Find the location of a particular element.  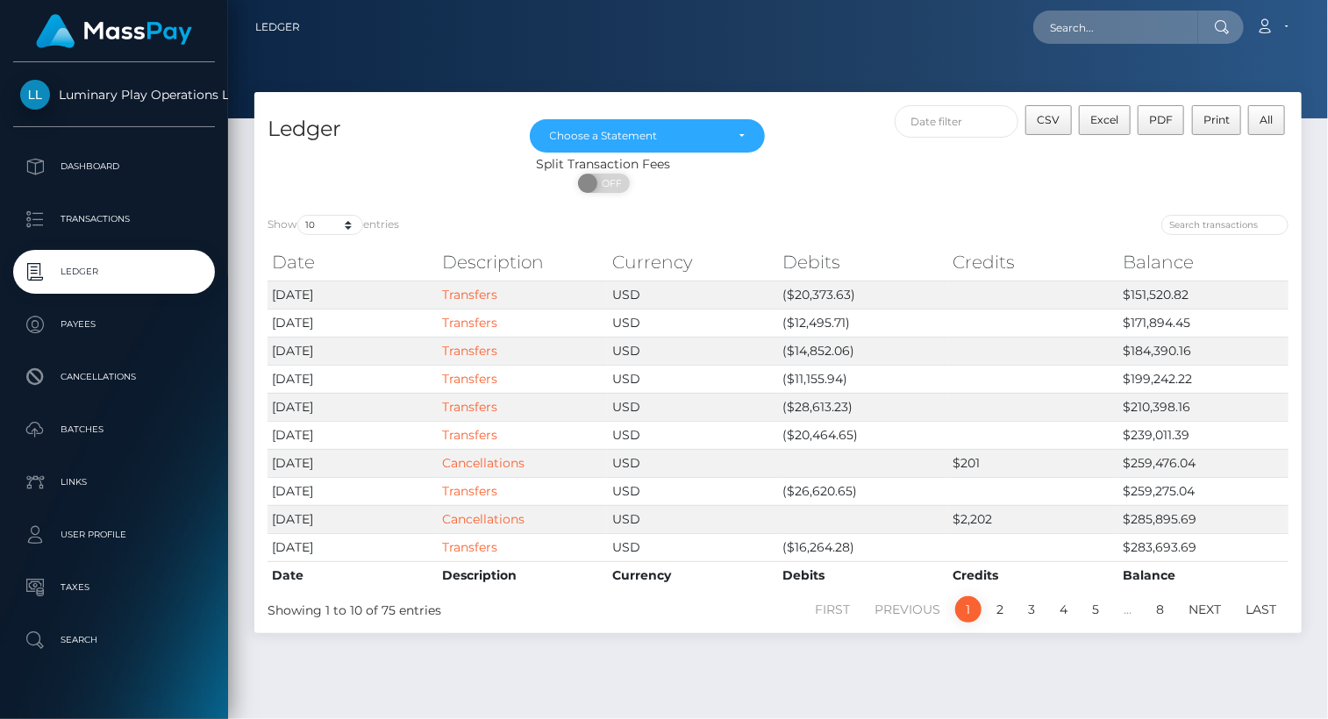

a: 8 is located at coordinates (1160, 610).